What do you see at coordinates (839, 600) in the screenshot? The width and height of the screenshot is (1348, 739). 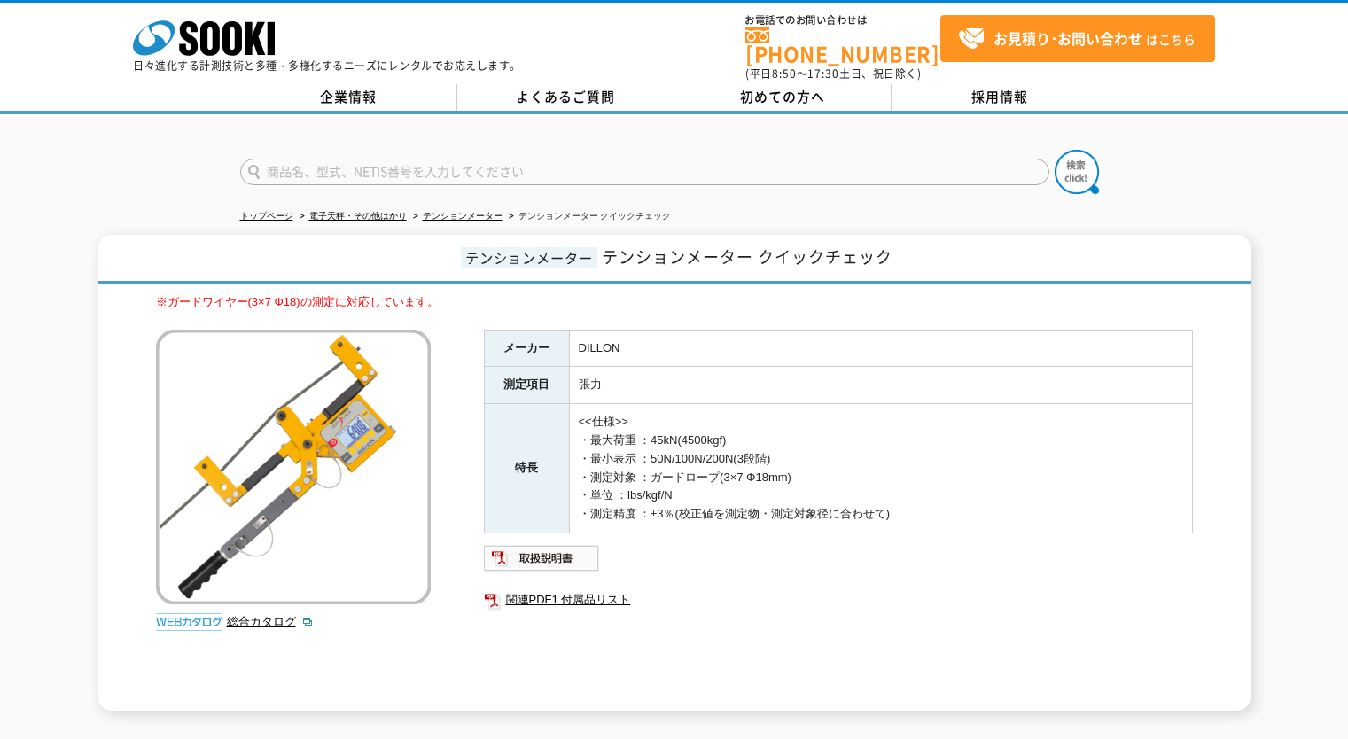 I see `a: 関連PDF1 付属品リスト` at bounding box center [839, 600].